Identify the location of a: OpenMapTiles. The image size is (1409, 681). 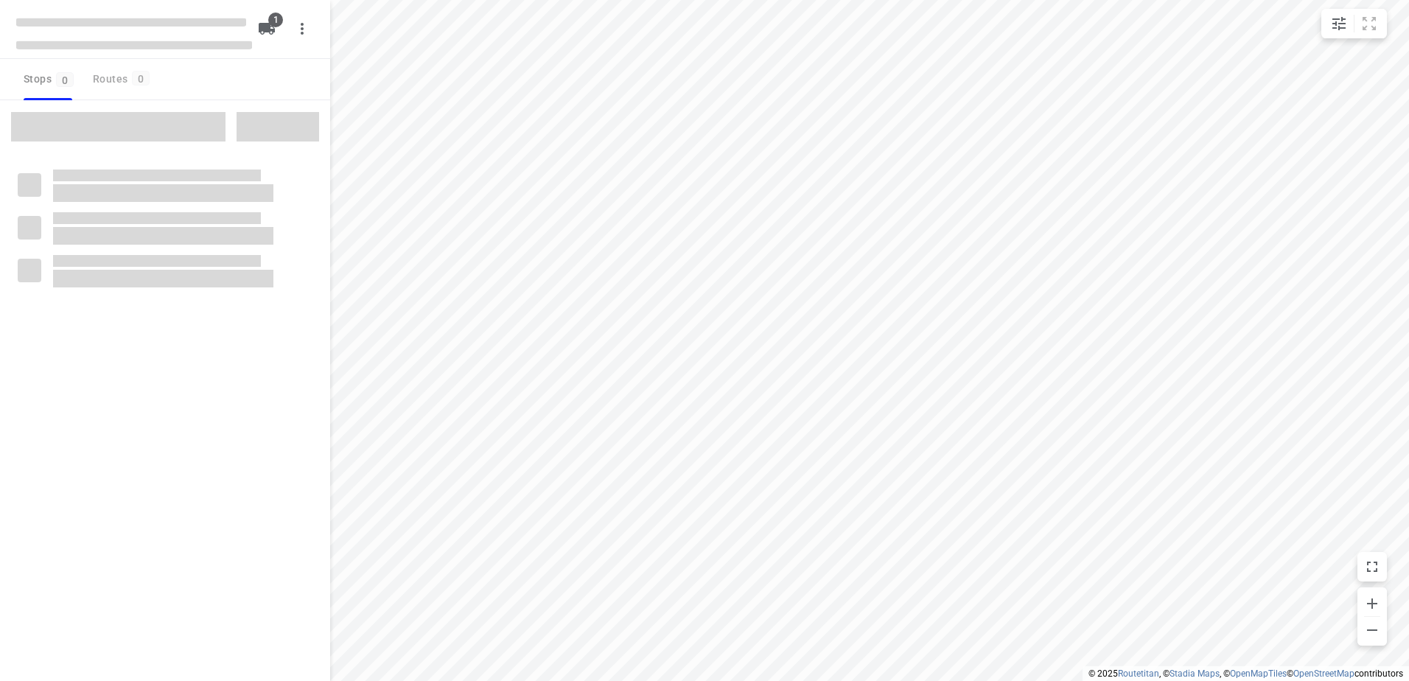
(1258, 673).